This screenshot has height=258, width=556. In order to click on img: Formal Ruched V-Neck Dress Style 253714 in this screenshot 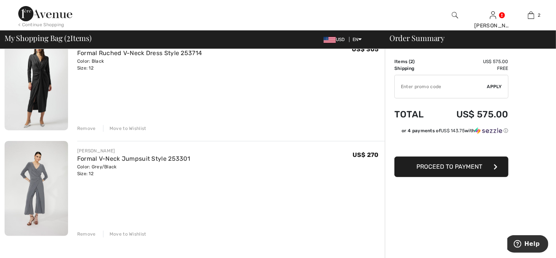, I will do `click(36, 83)`.